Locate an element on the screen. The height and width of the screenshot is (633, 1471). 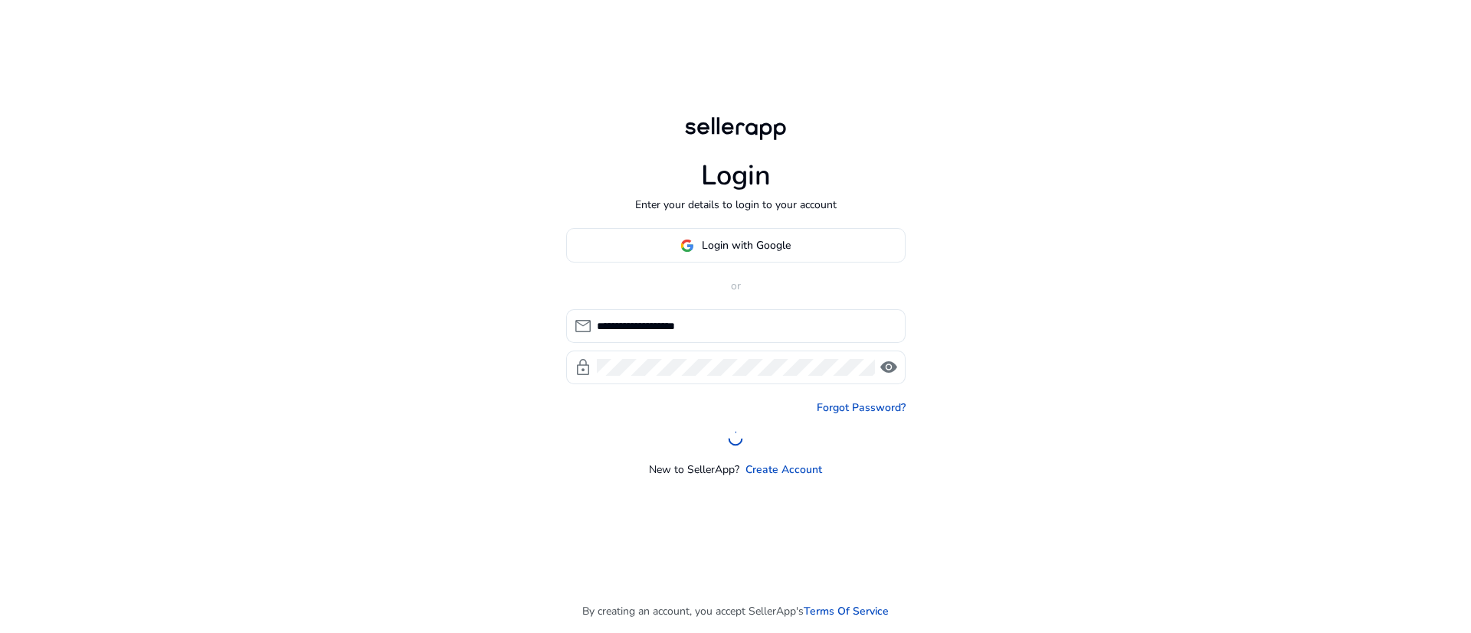
span: mail is located at coordinates (583, 326).